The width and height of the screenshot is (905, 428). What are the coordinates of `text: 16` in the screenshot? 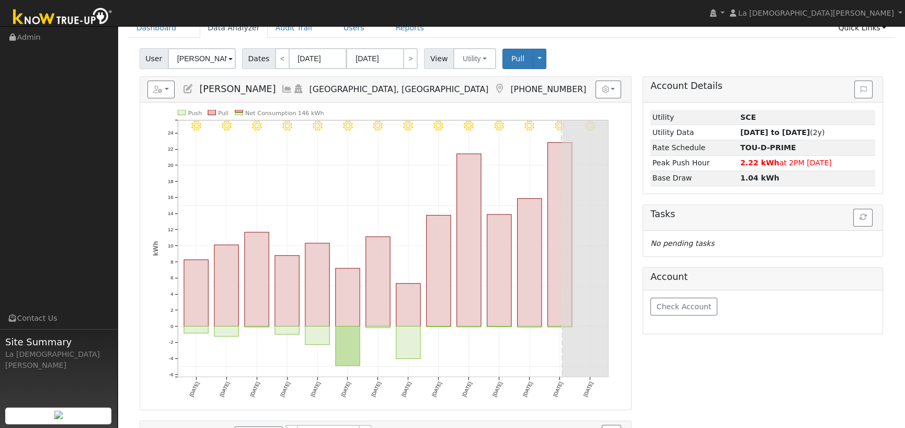 It's located at (171, 197).